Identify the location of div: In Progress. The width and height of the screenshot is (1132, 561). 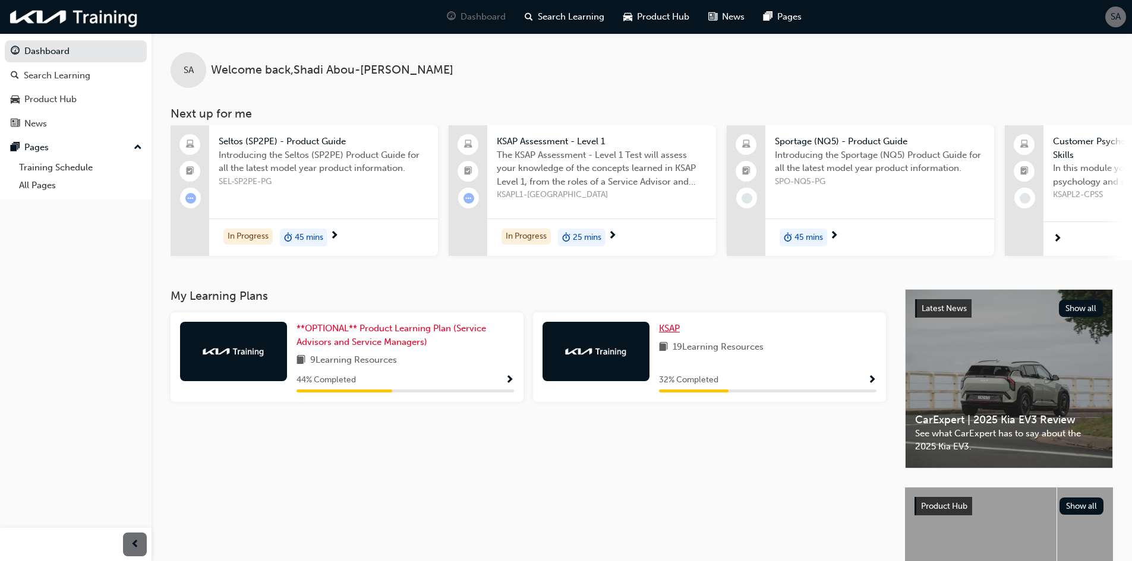
(526, 236).